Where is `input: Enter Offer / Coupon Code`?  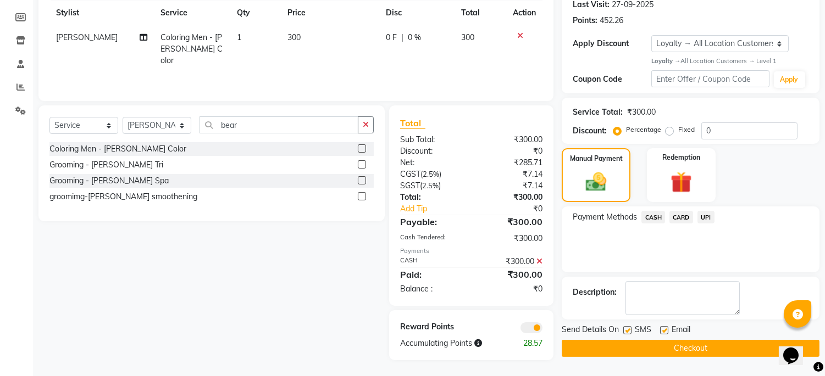
input: Enter Offer / Coupon Code is located at coordinates (710, 79).